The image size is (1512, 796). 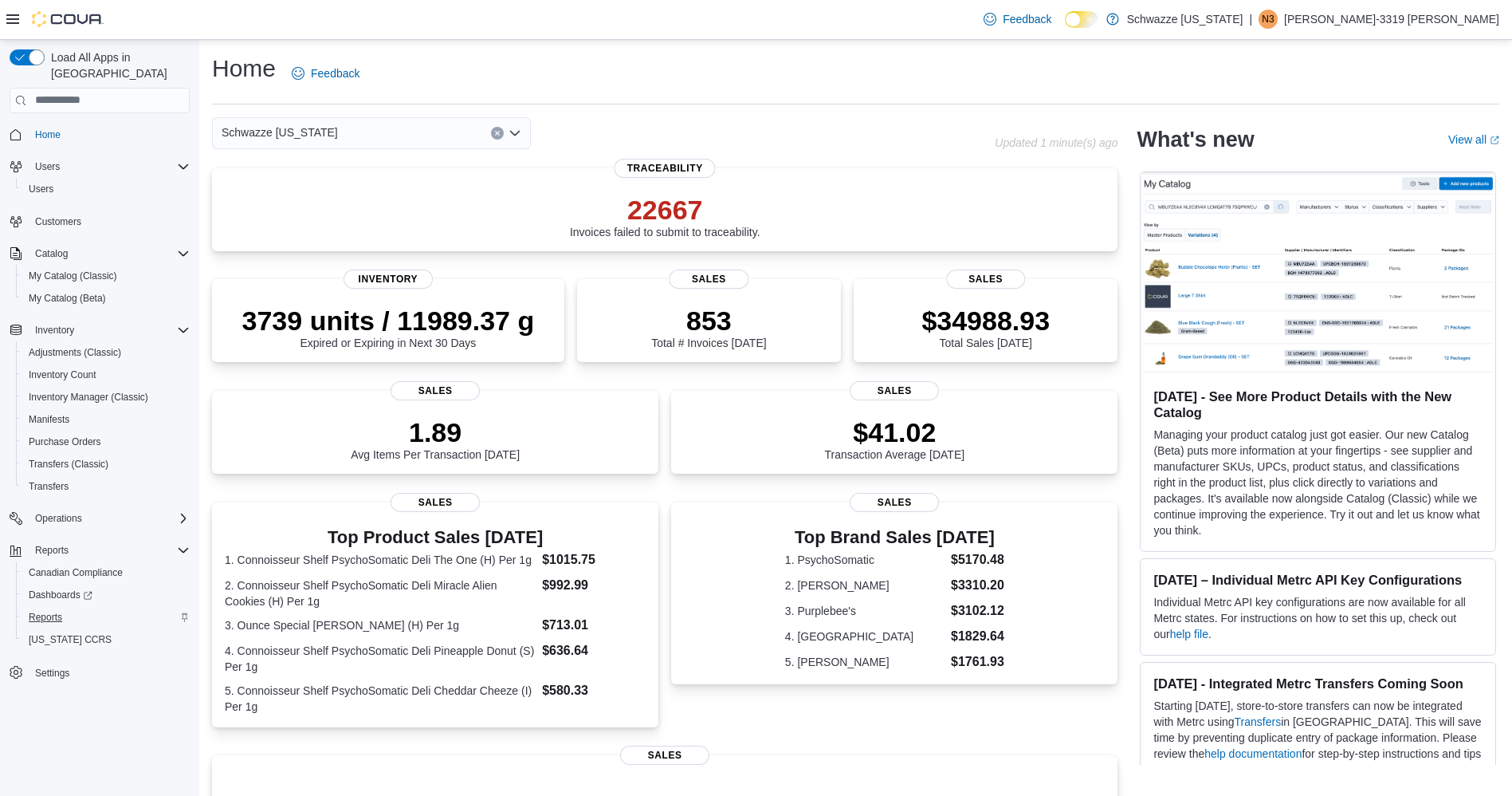 I want to click on a: Reports, so click(x=45, y=617).